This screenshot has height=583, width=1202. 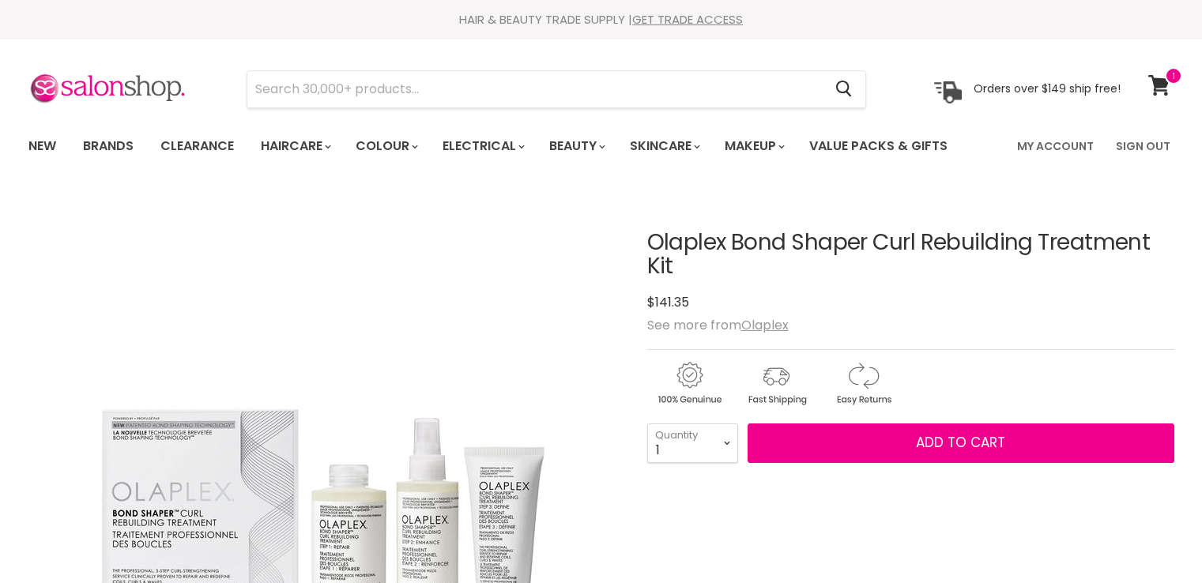 I want to click on select: Quantity, so click(x=692, y=443).